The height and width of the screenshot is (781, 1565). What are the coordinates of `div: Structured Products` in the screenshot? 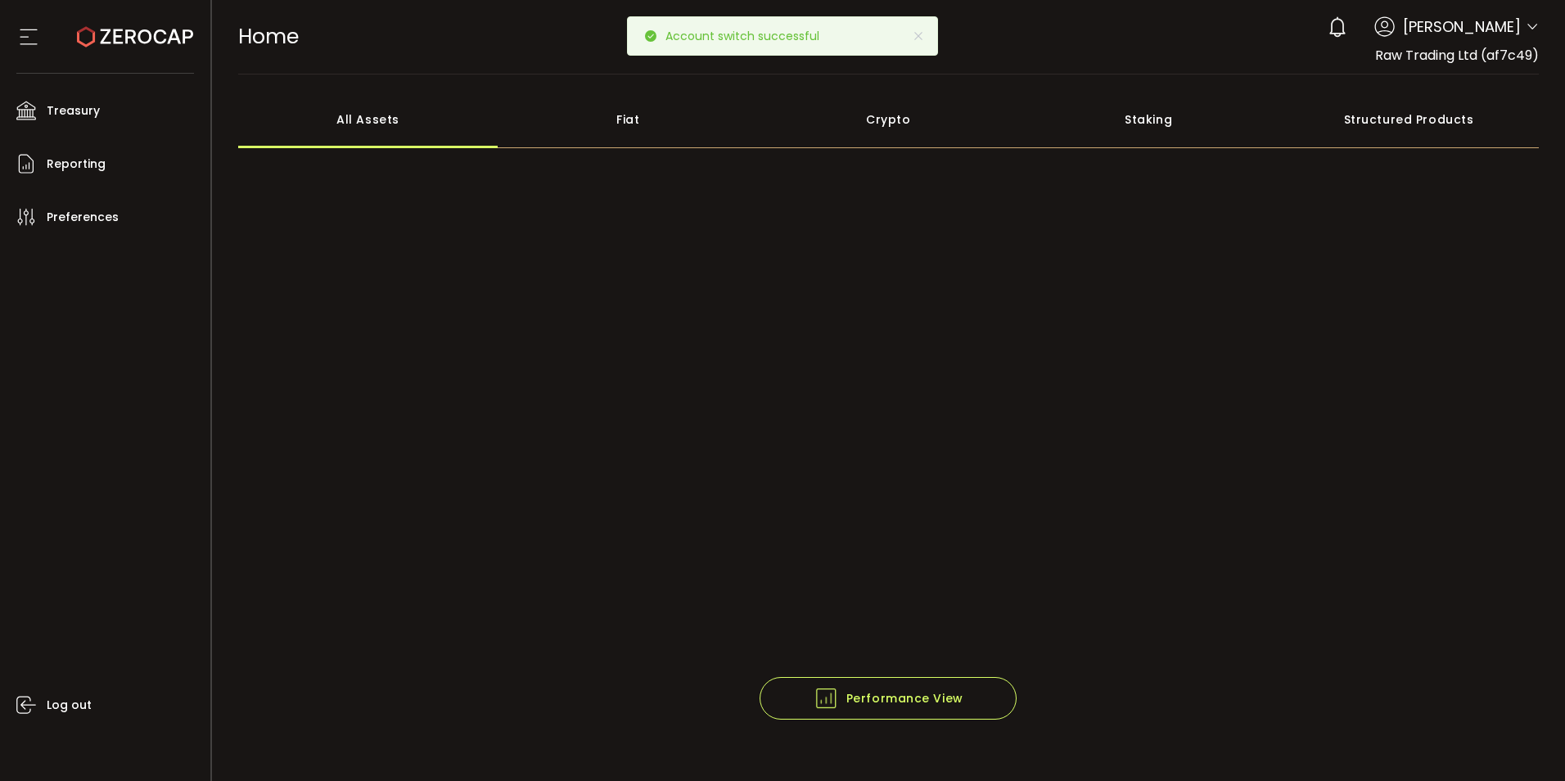 It's located at (1409, 119).